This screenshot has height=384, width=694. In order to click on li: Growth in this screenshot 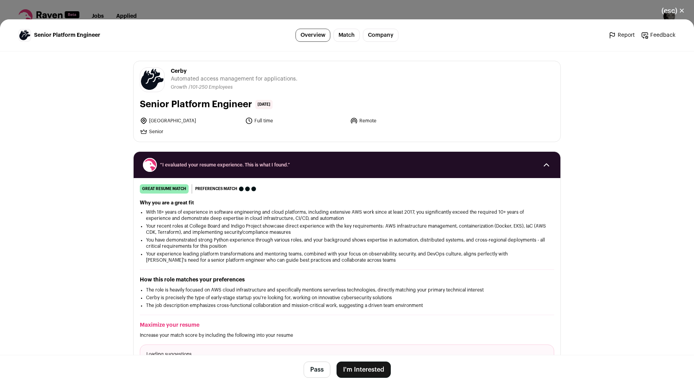, I will do `click(180, 87)`.